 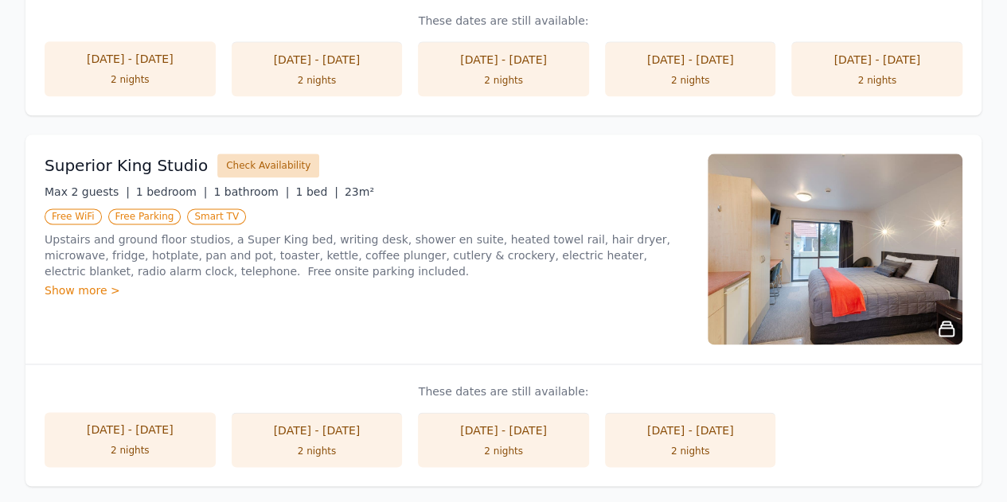 I want to click on button: Check Availability, so click(x=268, y=166).